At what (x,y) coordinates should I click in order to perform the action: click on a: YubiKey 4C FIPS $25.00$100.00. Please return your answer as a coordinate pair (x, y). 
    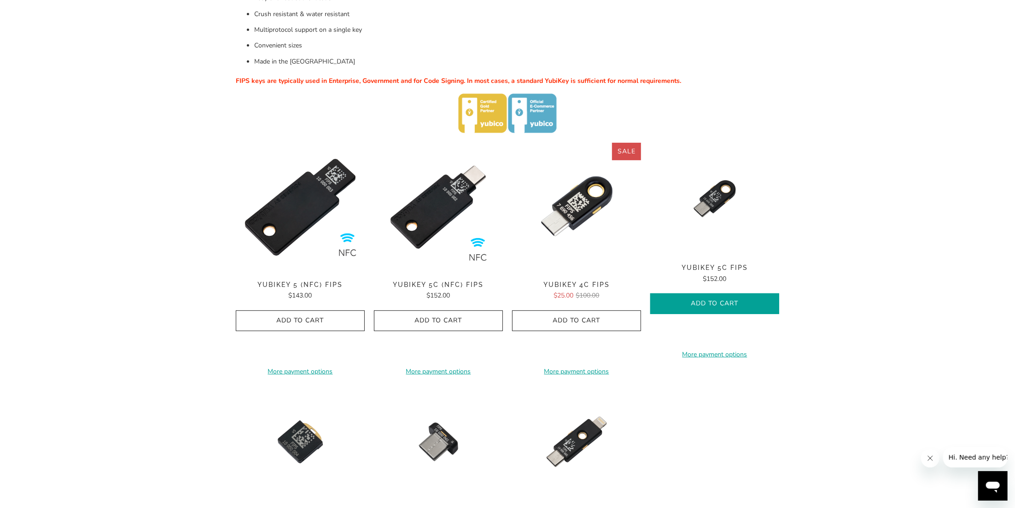
    Looking at the image, I should click on (577, 291).